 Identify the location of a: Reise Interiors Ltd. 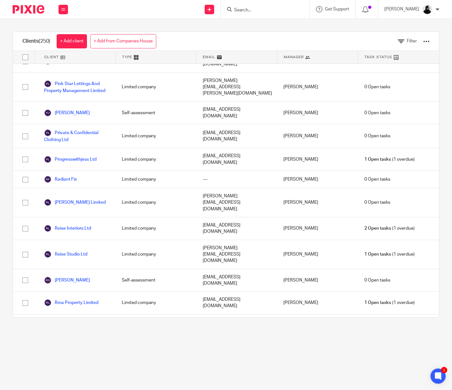
(67, 228).